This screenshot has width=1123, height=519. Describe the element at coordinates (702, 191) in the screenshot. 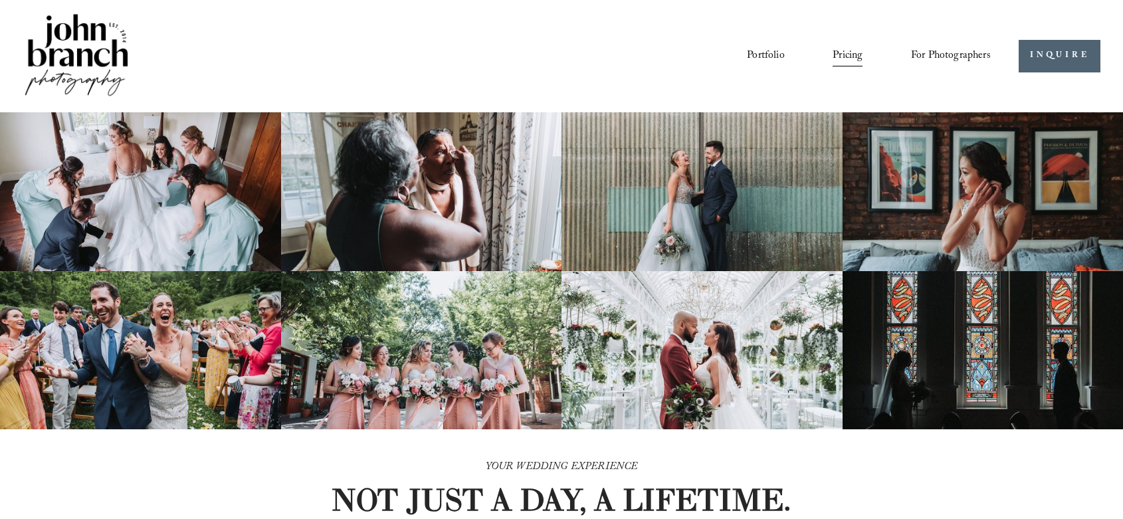

I see `img: A bride and groom standing together, laughing, with the bride holding a bouquet in front of a cor...` at that location.